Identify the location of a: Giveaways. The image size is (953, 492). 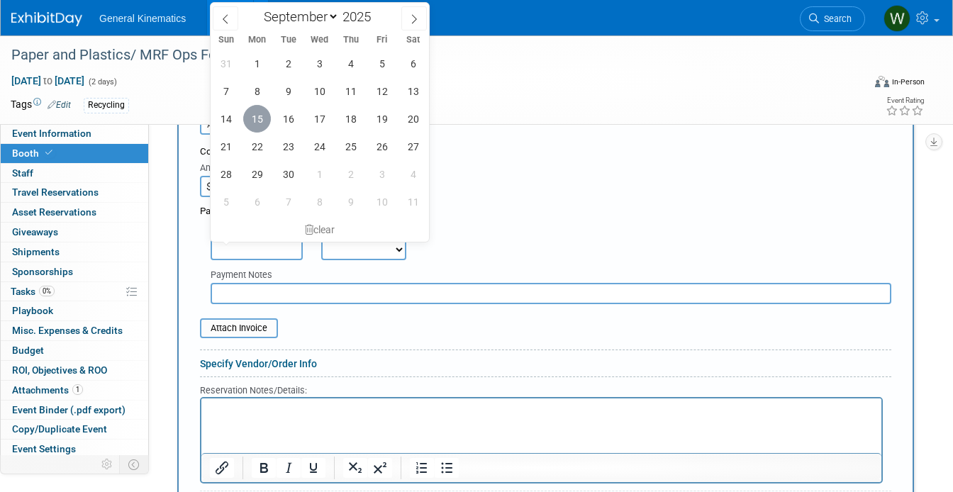
(74, 232).